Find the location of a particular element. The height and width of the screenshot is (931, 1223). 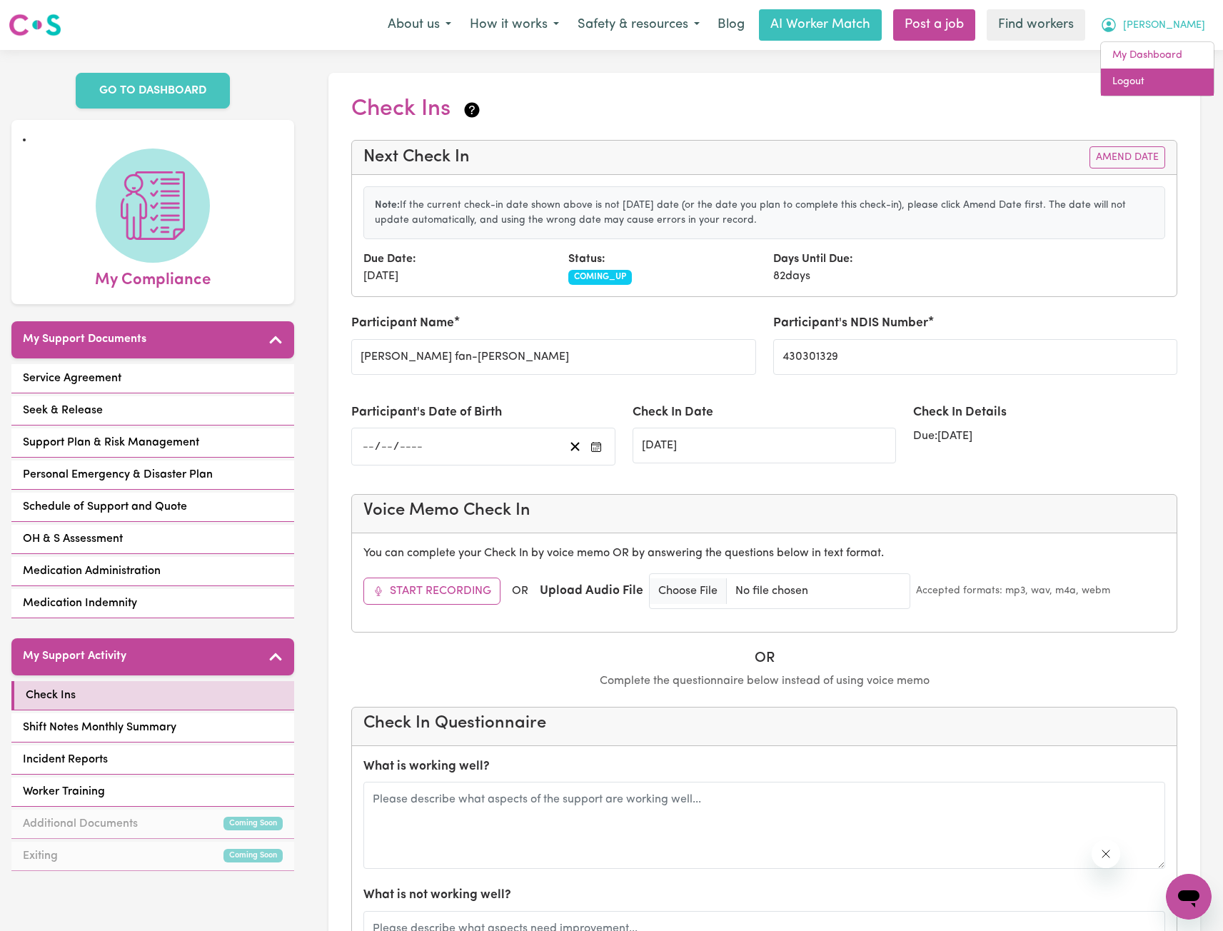

button: My Support Activity is located at coordinates (153, 657).